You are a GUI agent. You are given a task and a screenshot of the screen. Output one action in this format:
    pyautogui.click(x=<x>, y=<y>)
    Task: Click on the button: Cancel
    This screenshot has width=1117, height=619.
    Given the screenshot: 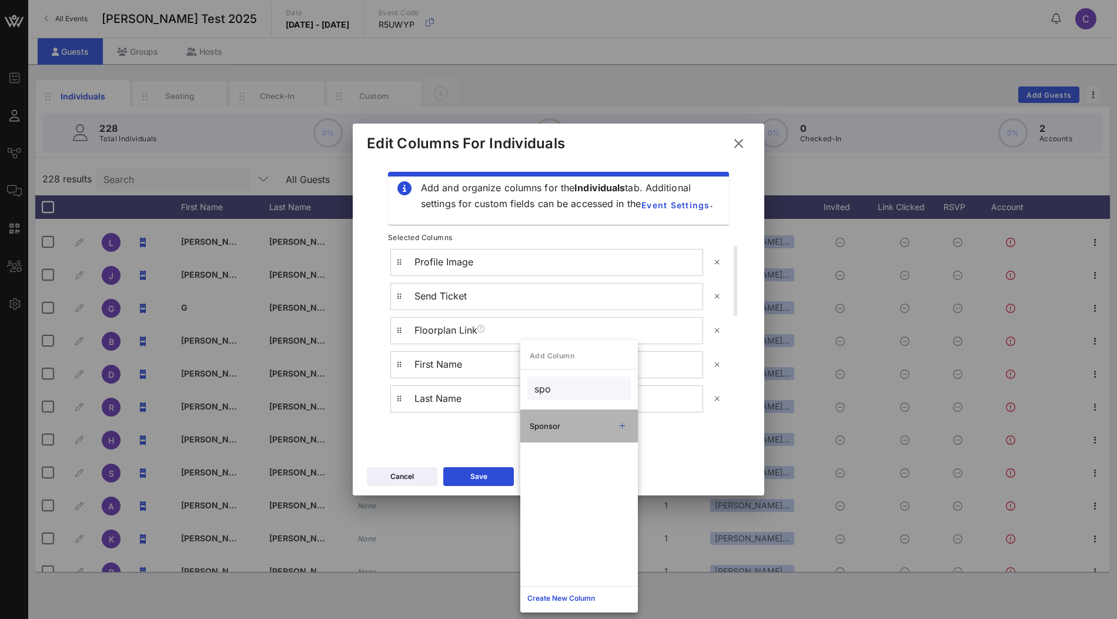 What is the action you would take?
    pyautogui.click(x=402, y=476)
    